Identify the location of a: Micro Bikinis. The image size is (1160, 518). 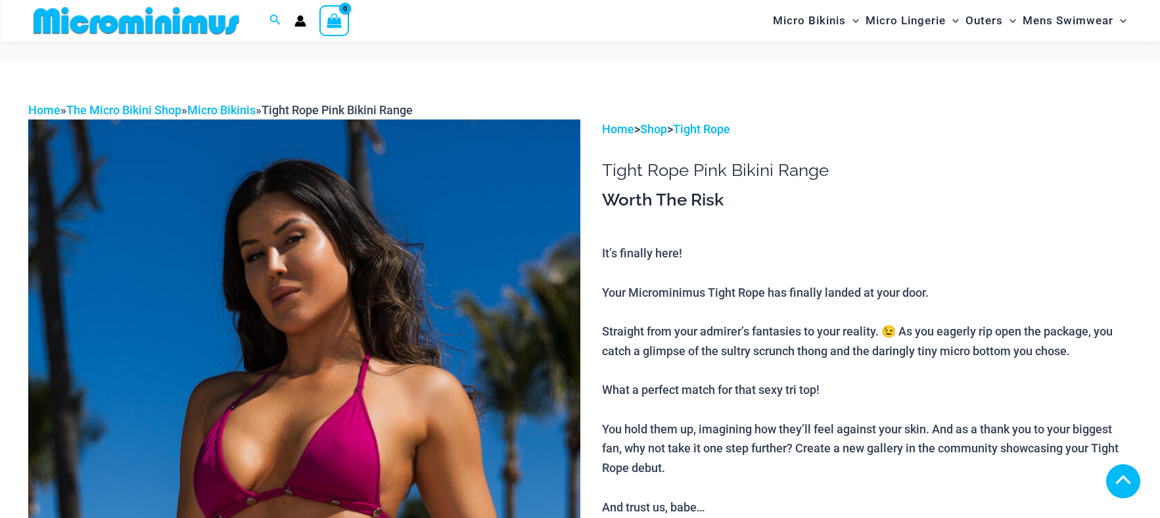
(221, 110).